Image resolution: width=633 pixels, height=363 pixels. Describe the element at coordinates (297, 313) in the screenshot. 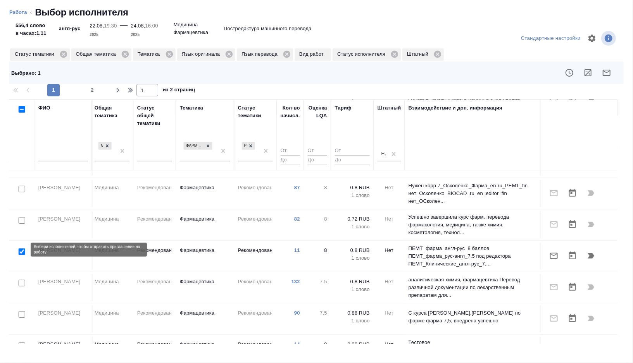

I see `a: 90` at that location.